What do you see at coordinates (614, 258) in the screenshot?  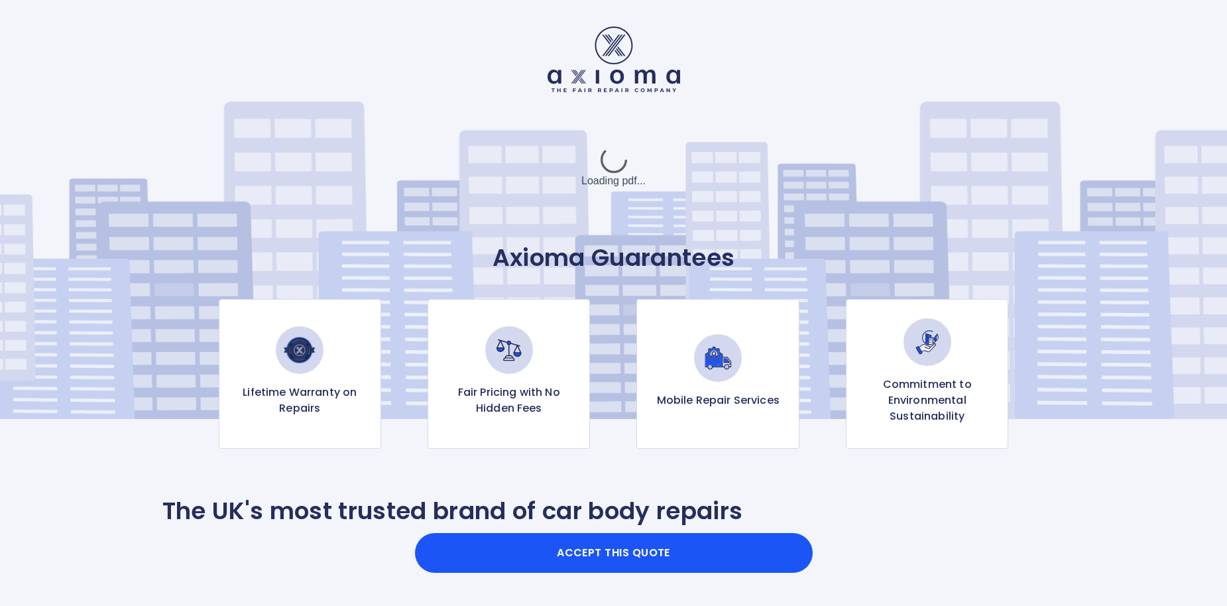 I see `p: Axioma Guarantees` at bounding box center [614, 258].